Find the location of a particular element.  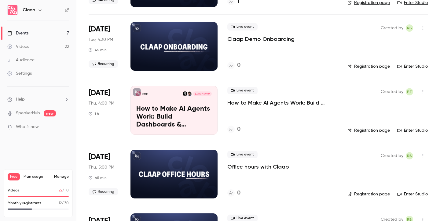

div: 1 h is located at coordinates (94, 114).